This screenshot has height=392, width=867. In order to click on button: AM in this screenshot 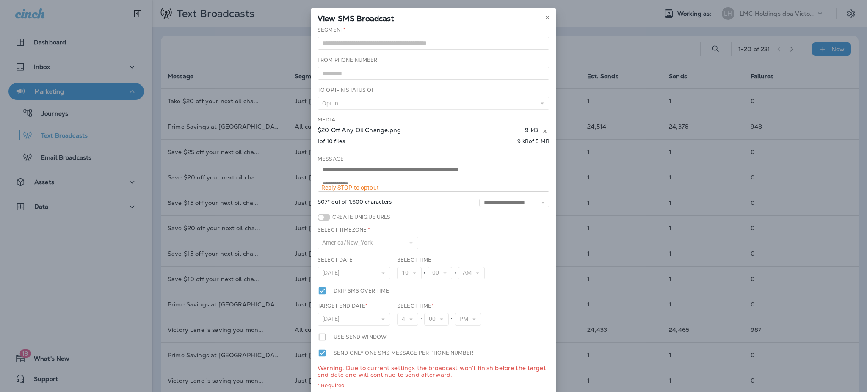, I will do `click(471, 273)`.